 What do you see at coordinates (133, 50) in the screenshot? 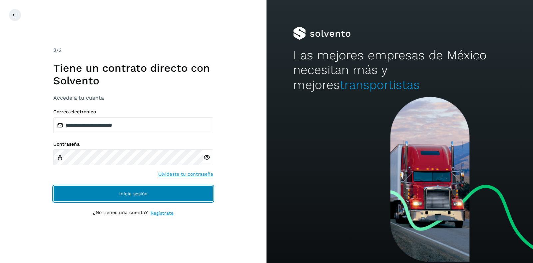
I see `div: /2` at bounding box center [133, 50].